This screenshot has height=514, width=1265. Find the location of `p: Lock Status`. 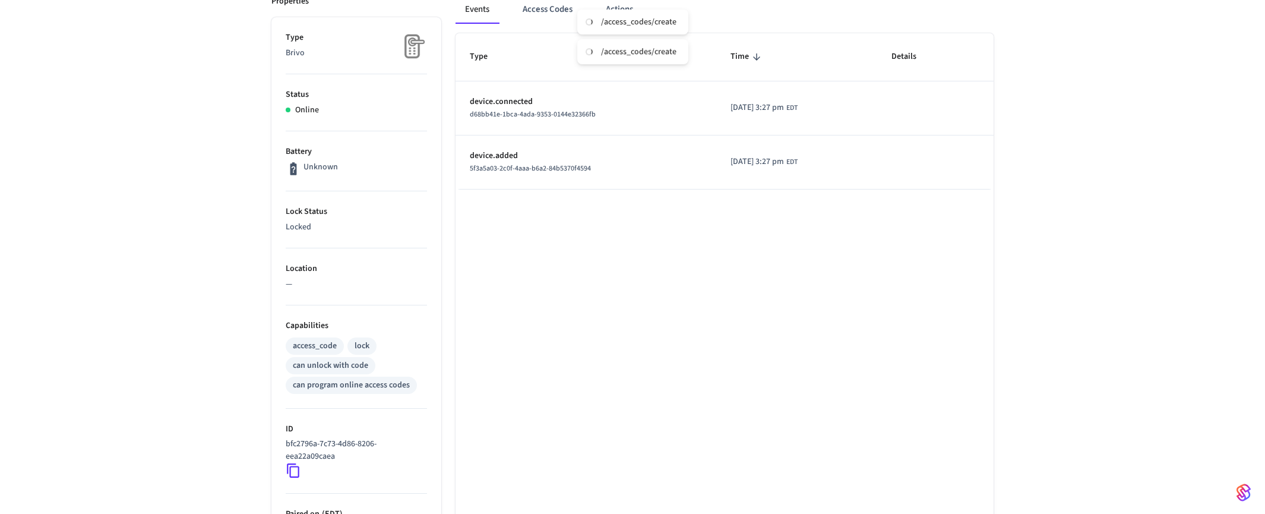

p: Lock Status is located at coordinates (356, 211).